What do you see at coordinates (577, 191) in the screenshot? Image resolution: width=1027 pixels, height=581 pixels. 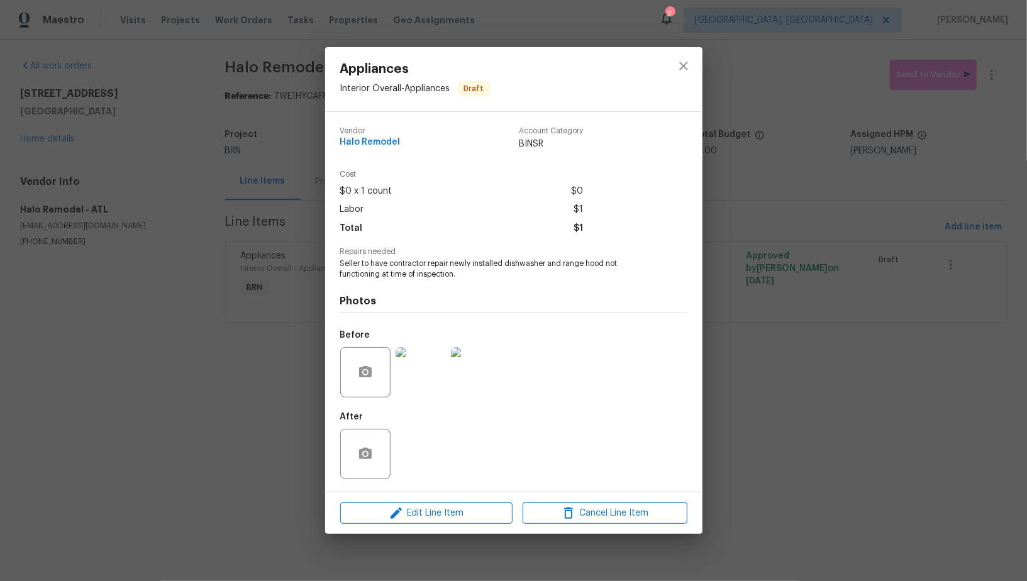 I see `span: $0` at bounding box center [577, 191].